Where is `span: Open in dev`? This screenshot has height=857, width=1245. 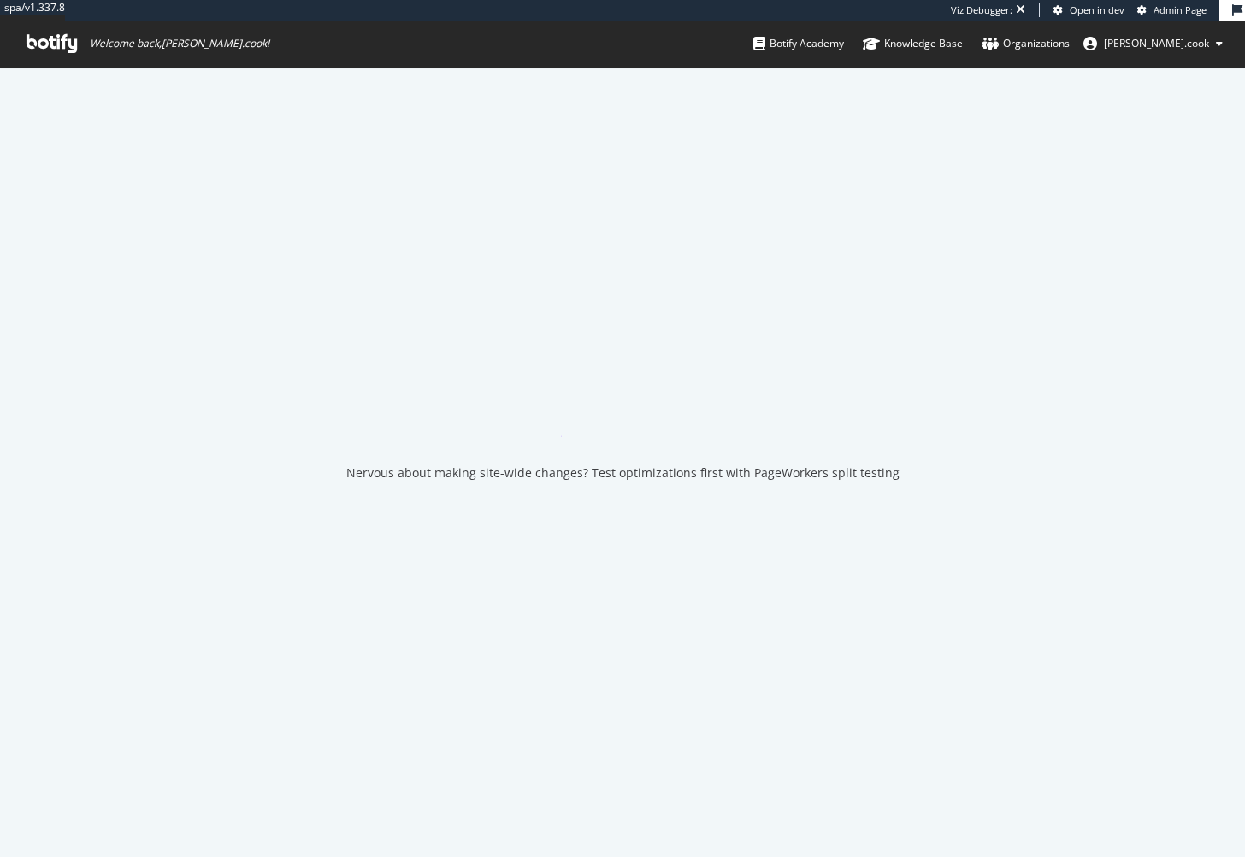
span: Open in dev is located at coordinates (1097, 9).